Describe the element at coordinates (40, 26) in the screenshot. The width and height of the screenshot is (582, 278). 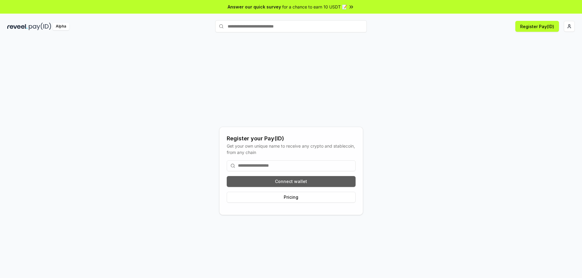
I see `img: pay_id` at that location.